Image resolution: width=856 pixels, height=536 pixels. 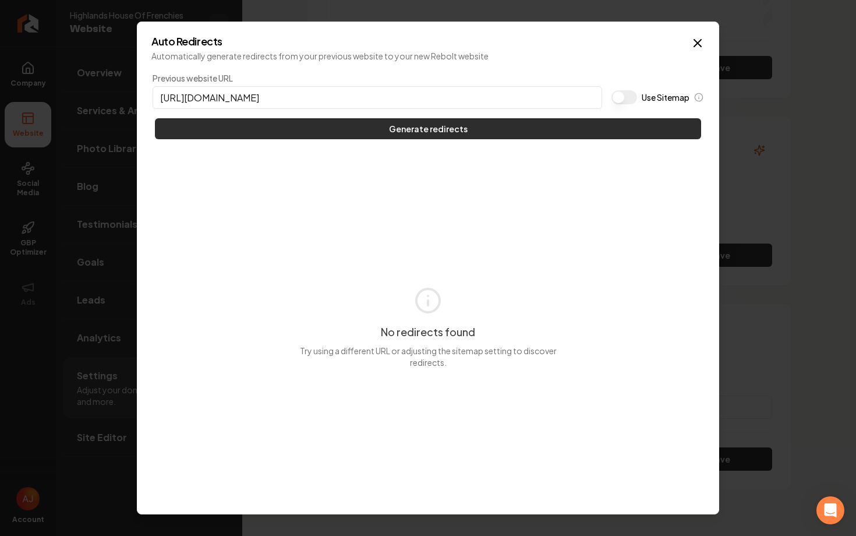 What do you see at coordinates (428, 56) in the screenshot?
I see `p: Automatically generate redirects from your previous website to your new Rebolt website` at bounding box center [428, 56].